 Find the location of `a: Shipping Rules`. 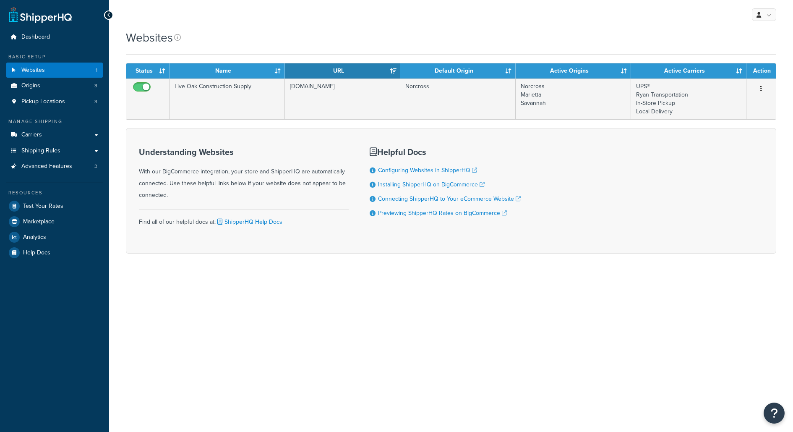

a: Shipping Rules is located at coordinates (55, 151).